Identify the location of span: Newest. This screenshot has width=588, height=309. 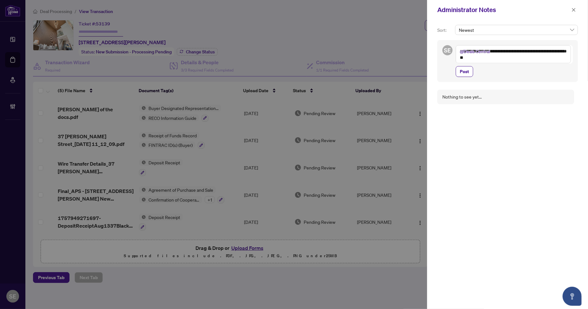
(516, 30).